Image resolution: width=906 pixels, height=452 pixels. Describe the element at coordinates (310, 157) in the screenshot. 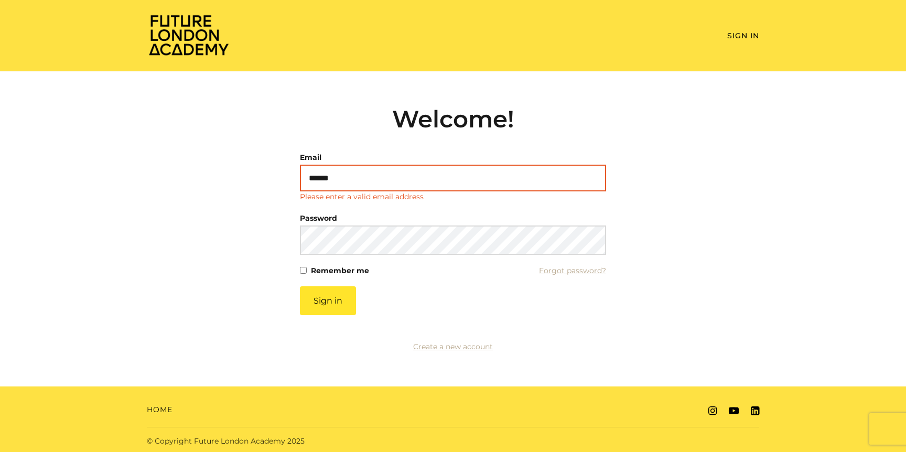

I see `label: Email` at that location.